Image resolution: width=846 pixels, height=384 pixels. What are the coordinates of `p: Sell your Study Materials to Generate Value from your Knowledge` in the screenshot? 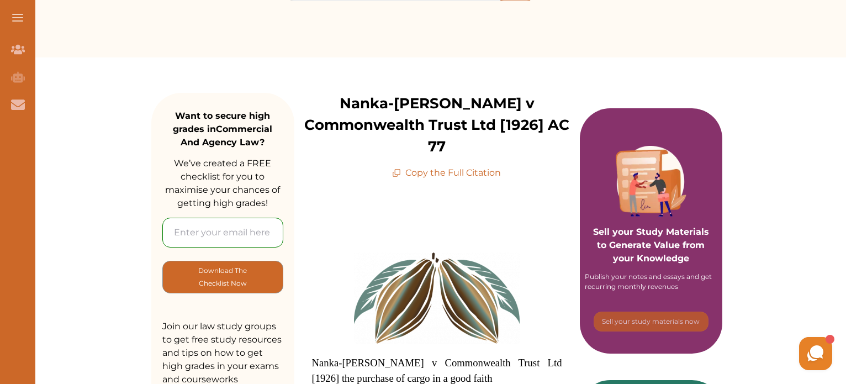 It's located at (651, 230).